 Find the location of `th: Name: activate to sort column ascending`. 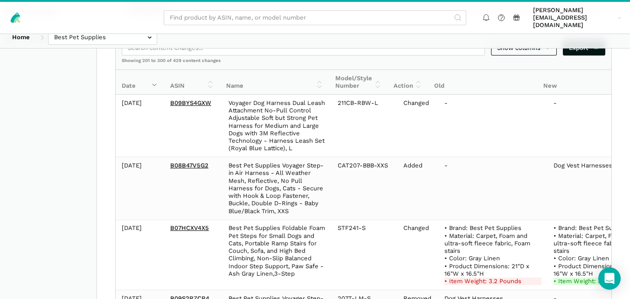

th: Name: activate to sort column ascending is located at coordinates (275, 82).